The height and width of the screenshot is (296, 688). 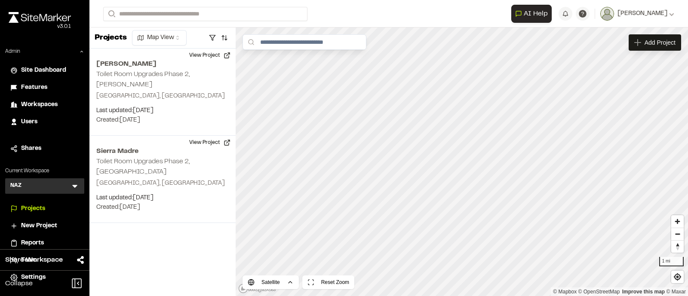 I want to click on a: Mapbox logo, so click(x=257, y=288).